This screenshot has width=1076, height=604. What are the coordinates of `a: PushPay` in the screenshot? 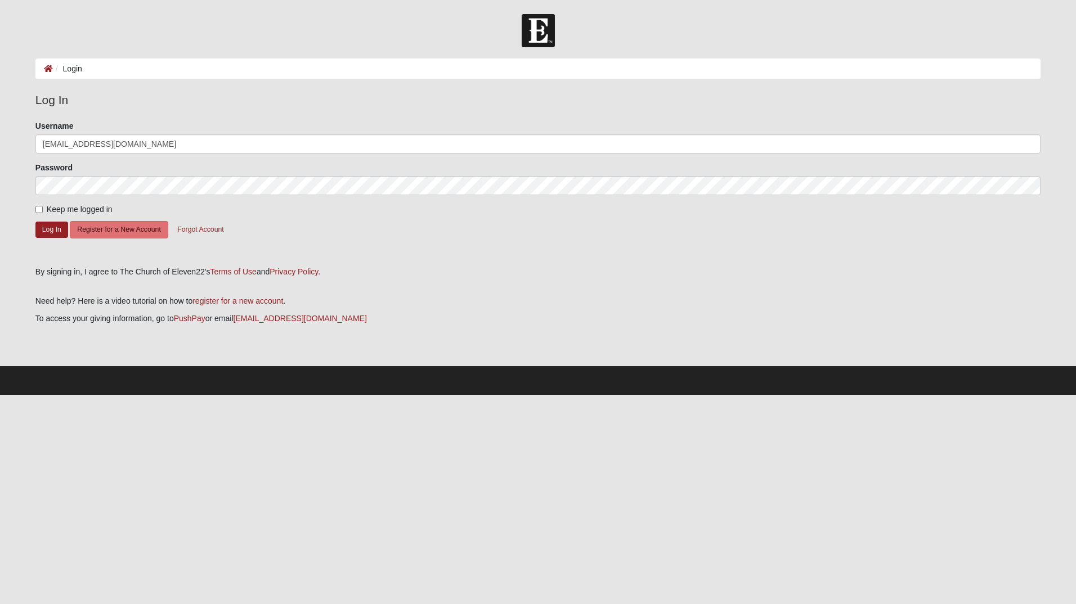 It's located at (190, 318).